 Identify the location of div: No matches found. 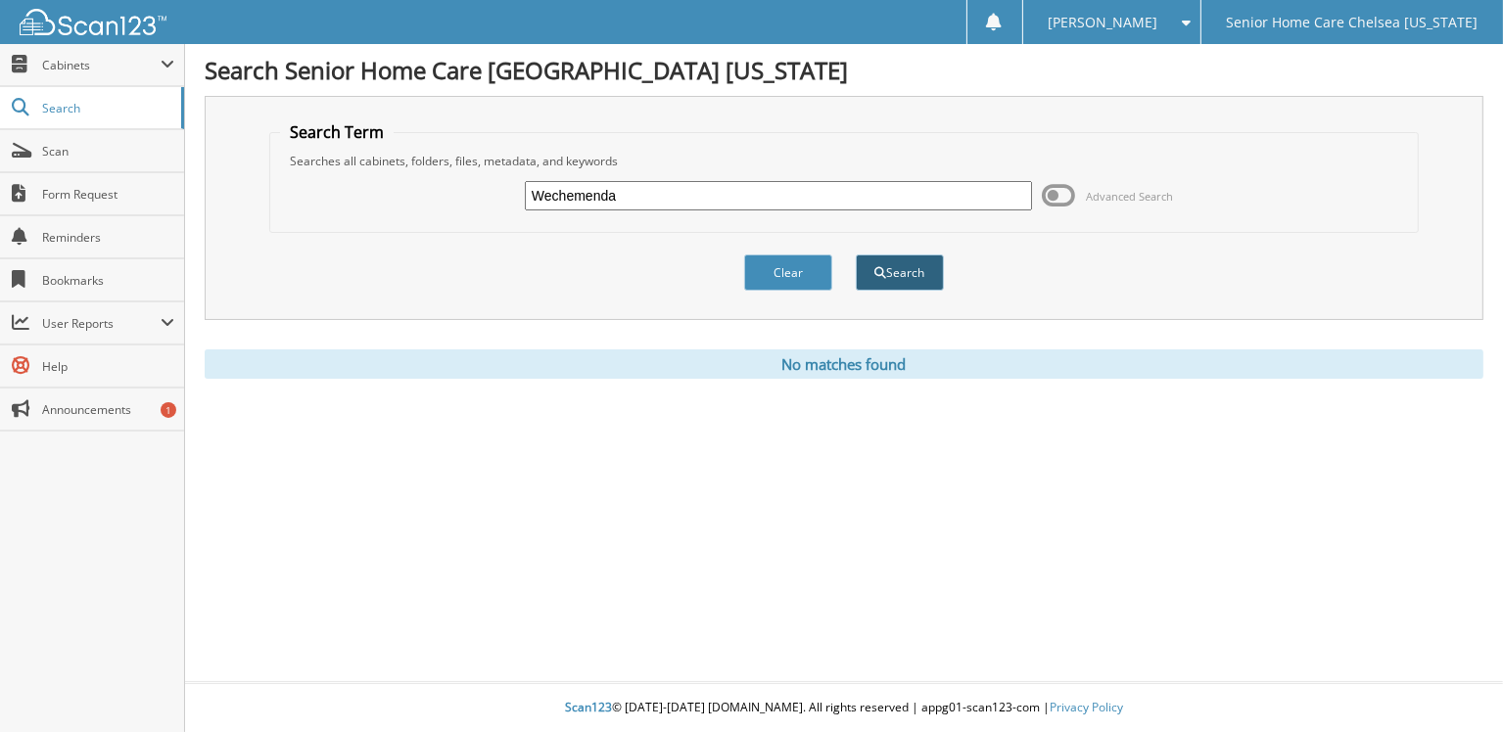
(844, 364).